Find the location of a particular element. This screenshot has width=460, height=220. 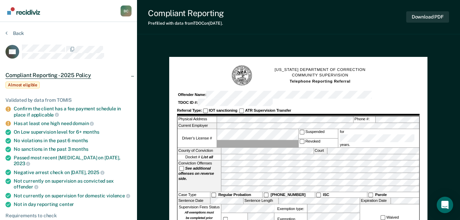

div: Open Intercom Messenger is located at coordinates (445, 205).